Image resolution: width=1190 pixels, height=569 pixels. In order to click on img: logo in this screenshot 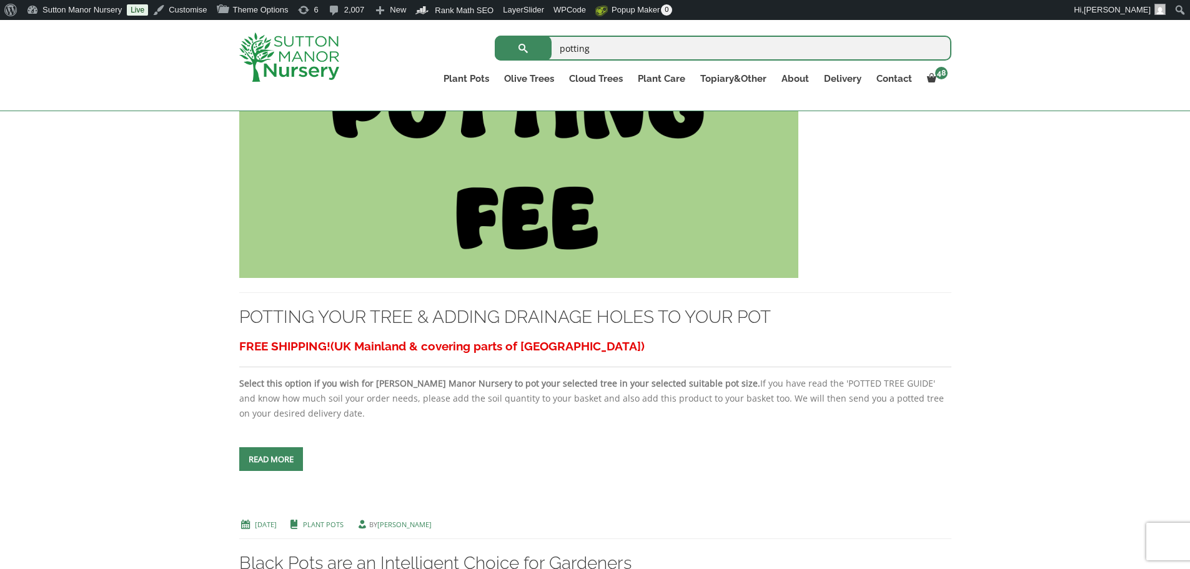, I will do `click(289, 57)`.